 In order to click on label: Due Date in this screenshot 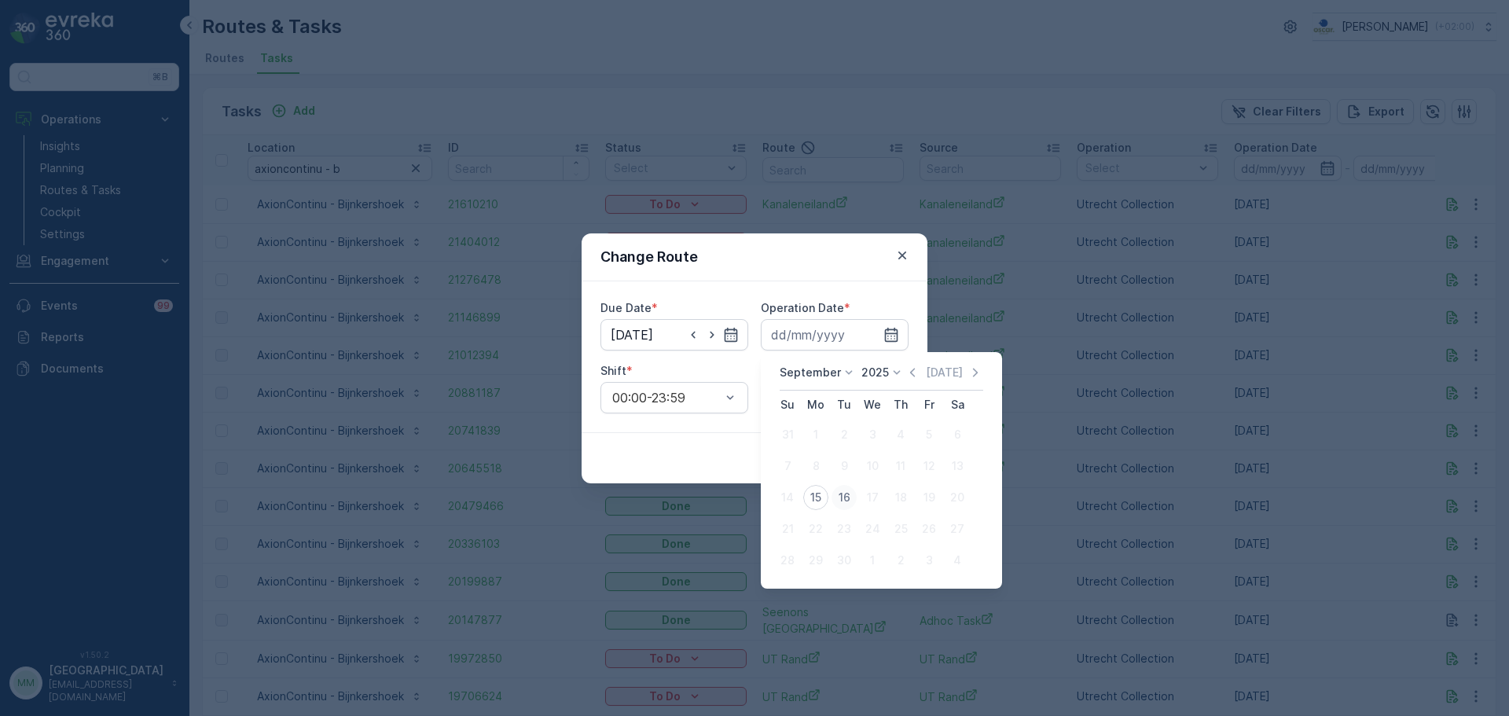, I will do `click(626, 307)`.